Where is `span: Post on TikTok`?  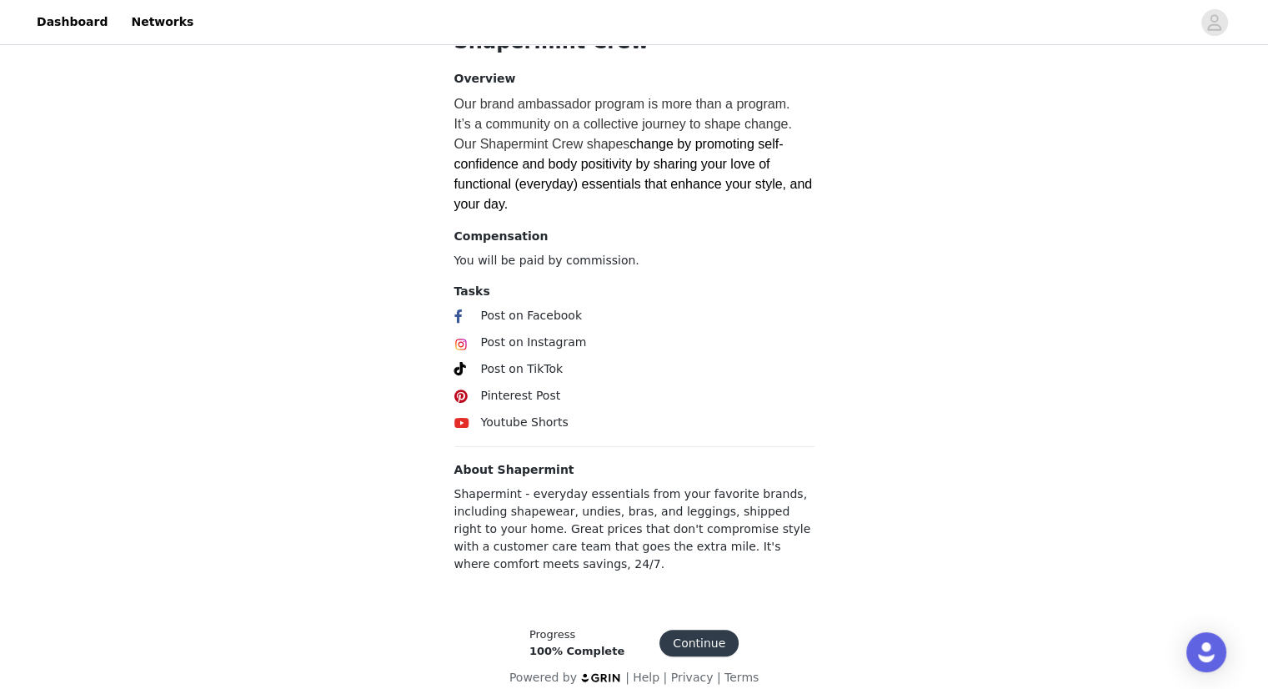 span: Post on TikTok is located at coordinates (522, 369).